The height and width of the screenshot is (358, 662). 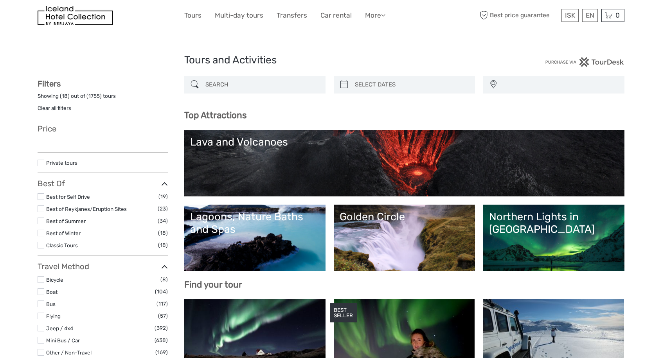 What do you see at coordinates (69, 353) in the screenshot?
I see `a: Other / Non-Travel` at bounding box center [69, 353].